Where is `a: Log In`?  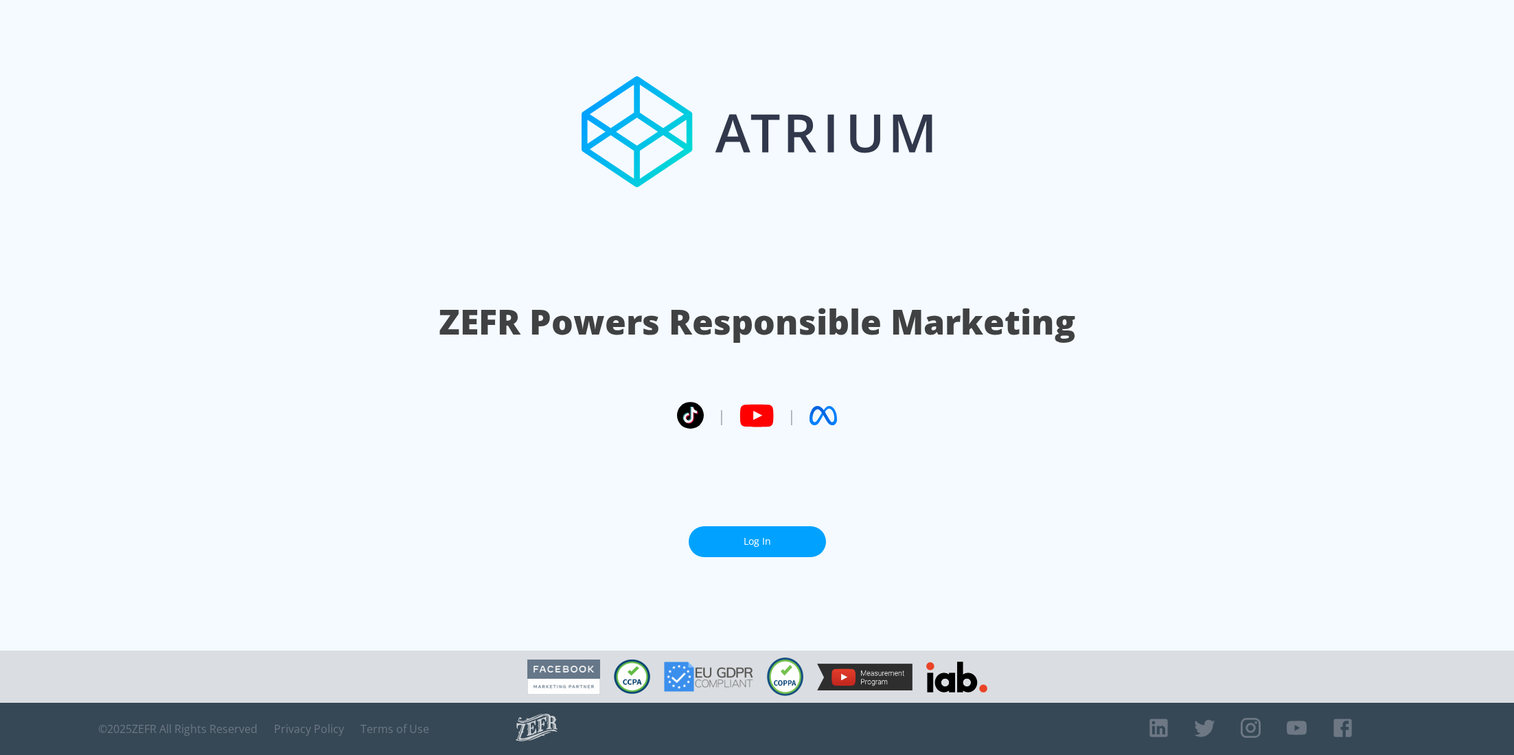
a: Log In is located at coordinates (758, 541).